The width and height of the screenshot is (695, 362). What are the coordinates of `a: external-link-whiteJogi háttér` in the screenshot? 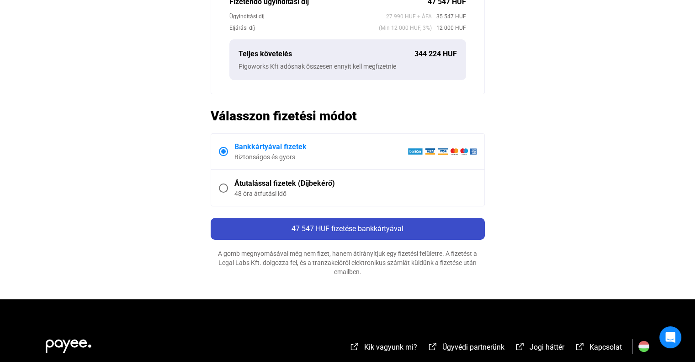 It's located at (540, 348).